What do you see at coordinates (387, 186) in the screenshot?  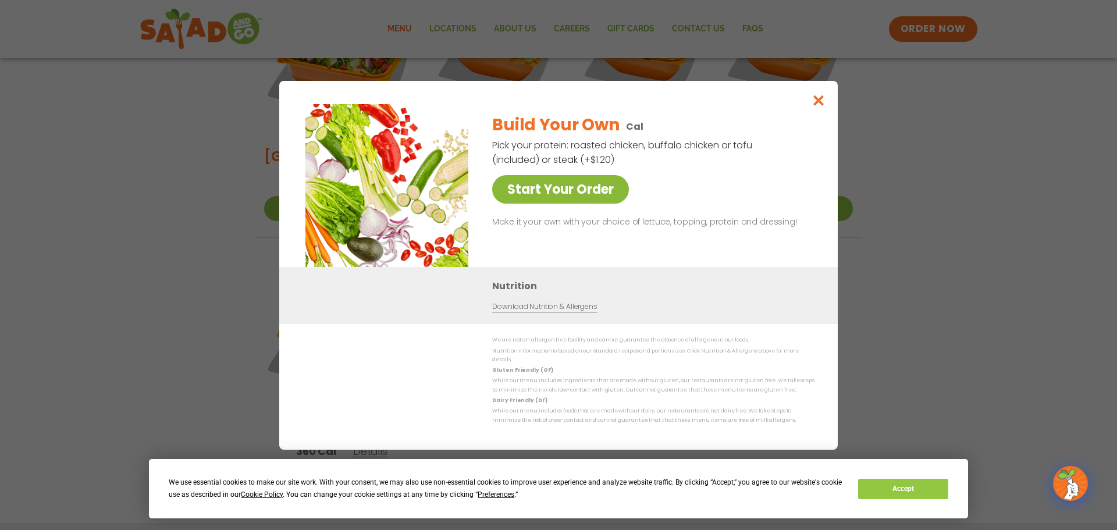 I see `img: Featured product photo for Build Your Own` at bounding box center [387, 186].